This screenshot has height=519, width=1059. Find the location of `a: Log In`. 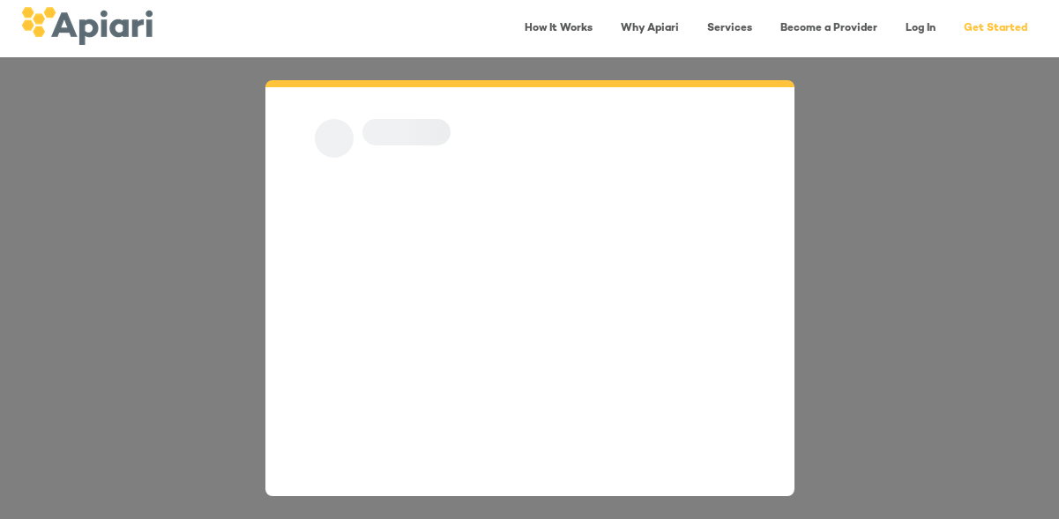

a: Log In is located at coordinates (921, 28).